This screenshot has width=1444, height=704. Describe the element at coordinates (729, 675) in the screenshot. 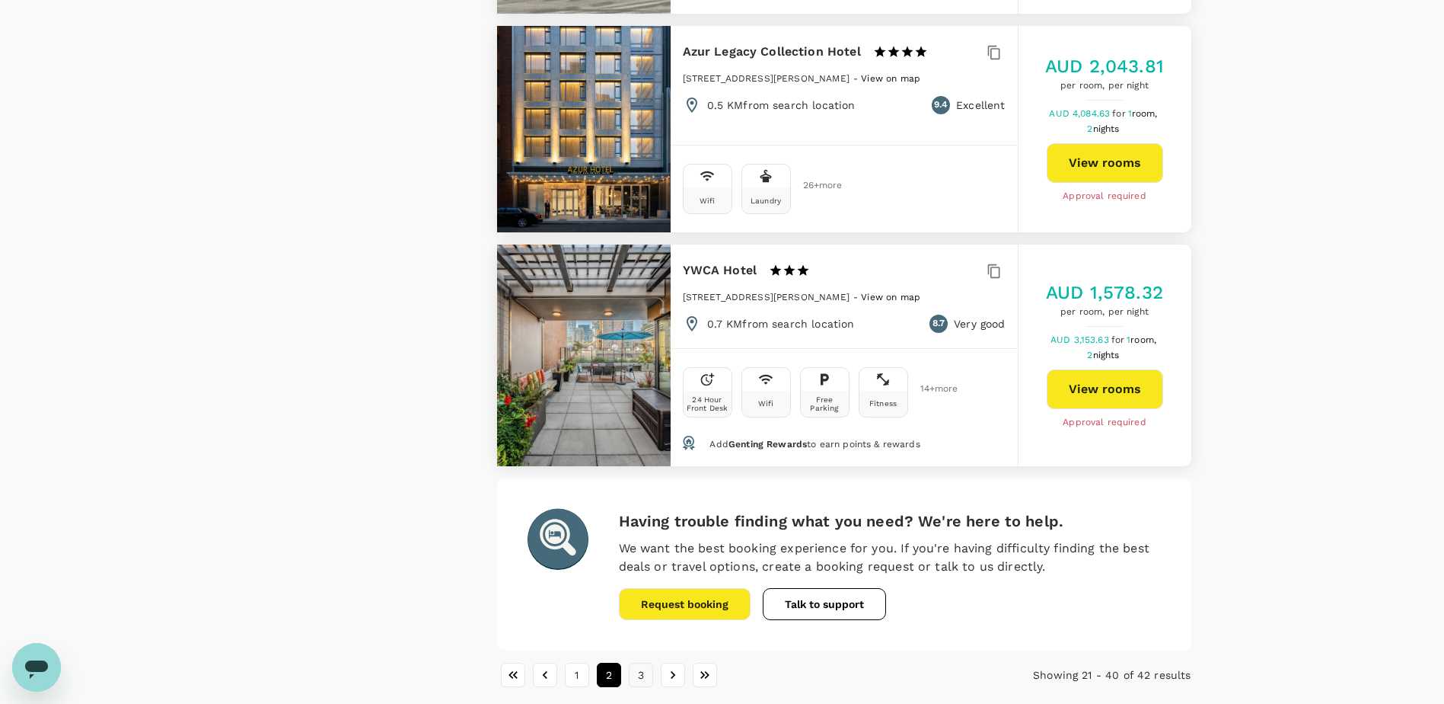

I see `nav: pagination navigation` at that location.